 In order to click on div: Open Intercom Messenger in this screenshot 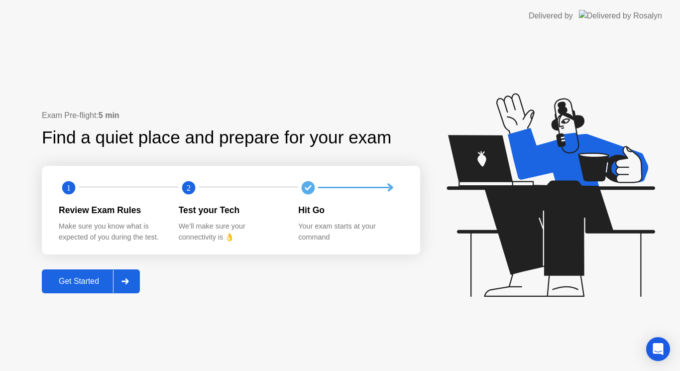, I will do `click(658, 349)`.